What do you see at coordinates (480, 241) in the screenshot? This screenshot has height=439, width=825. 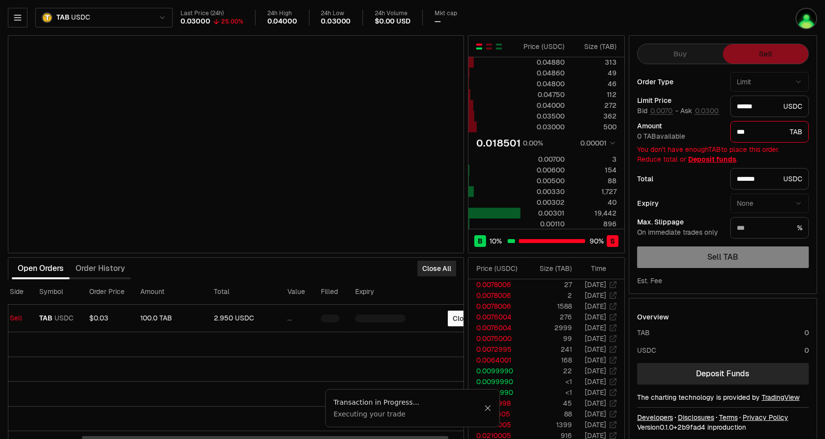 I see `span: B` at bounding box center [480, 241].